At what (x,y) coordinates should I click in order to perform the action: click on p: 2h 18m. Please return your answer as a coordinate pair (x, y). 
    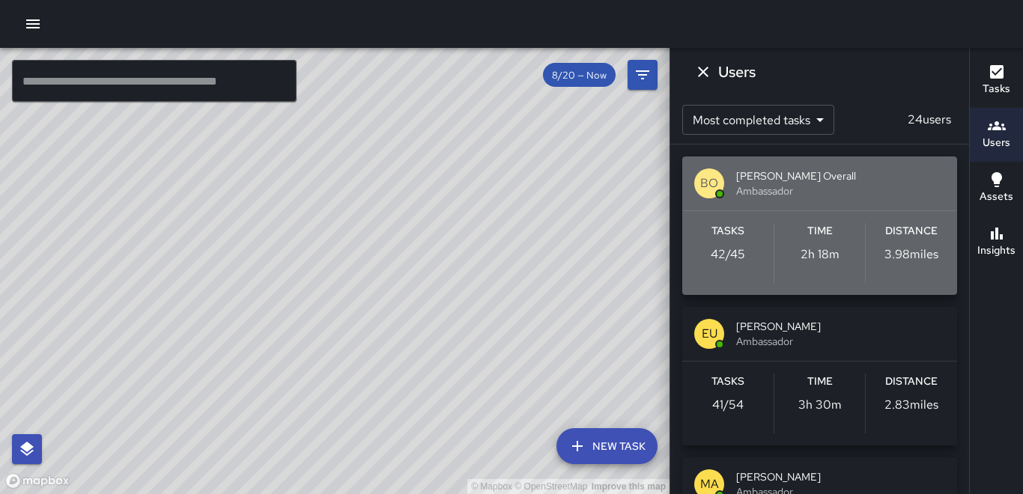
    Looking at the image, I should click on (820, 255).